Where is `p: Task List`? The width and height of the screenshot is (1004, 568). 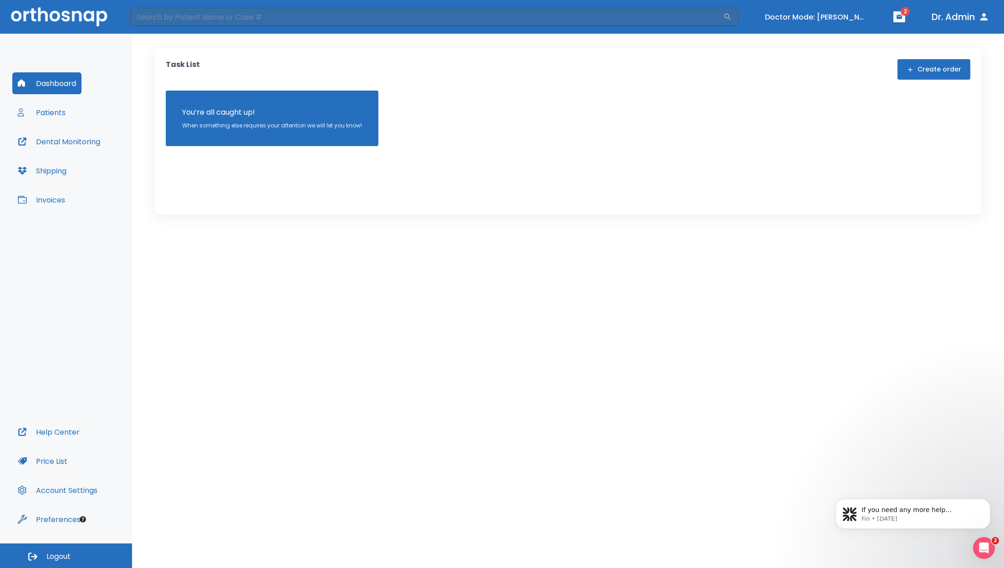
p: Task List is located at coordinates (183, 69).